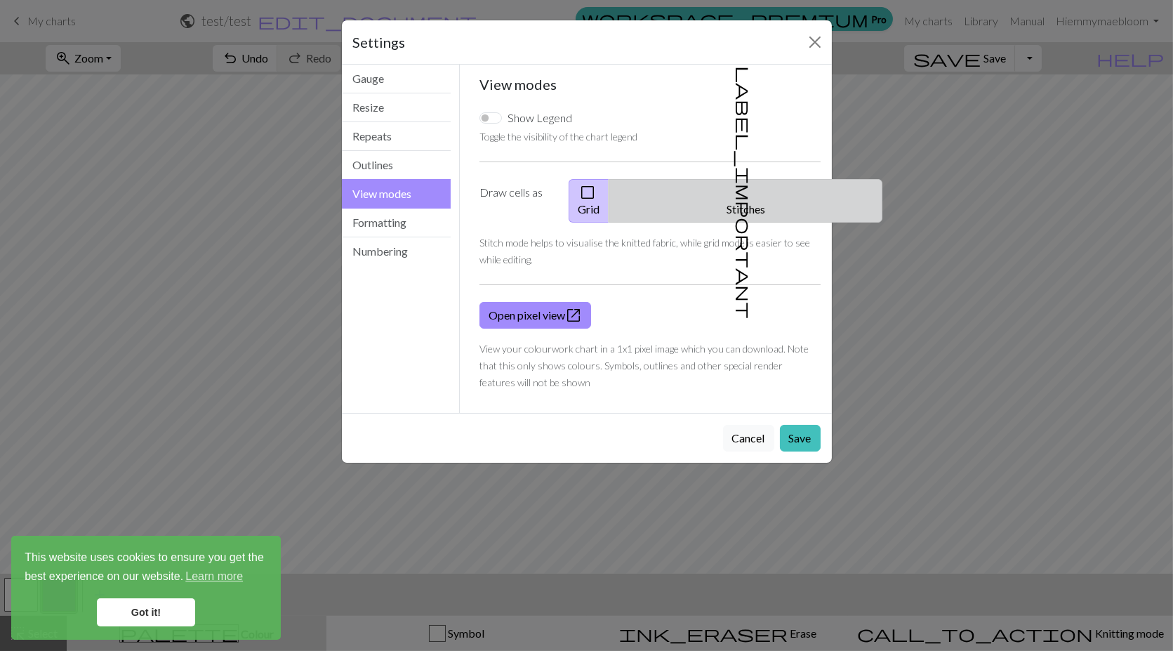 This screenshot has height=651, width=1173. I want to click on span: check_box_outline_blank, so click(588, 192).